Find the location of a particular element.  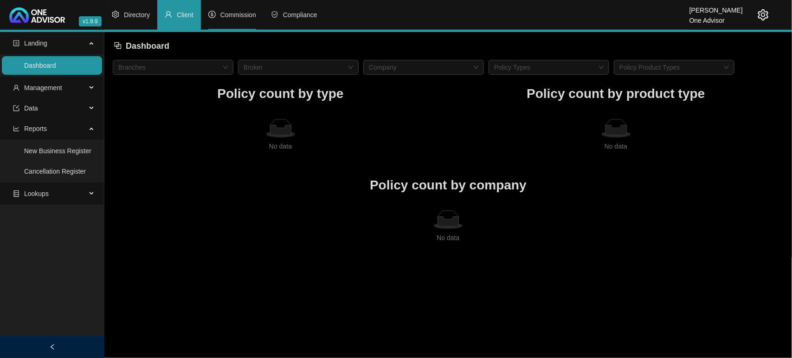

span: Commission is located at coordinates (238, 15).